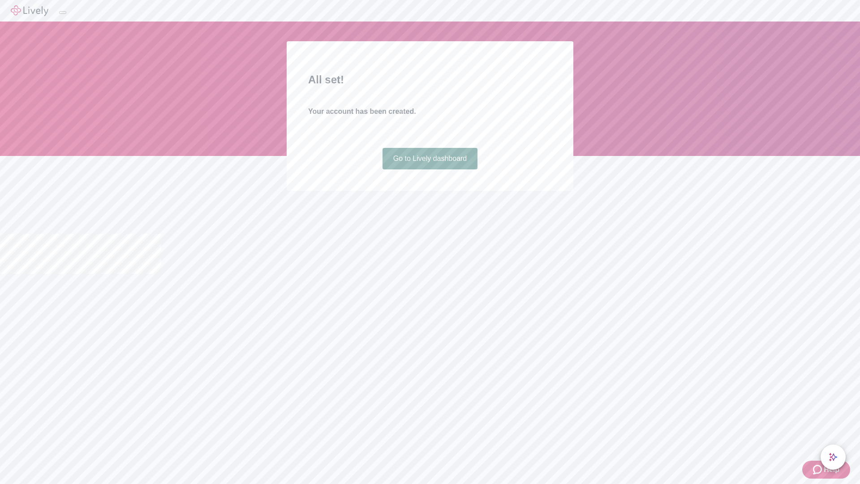  What do you see at coordinates (30, 11) in the screenshot?
I see `img: Lively` at bounding box center [30, 11].